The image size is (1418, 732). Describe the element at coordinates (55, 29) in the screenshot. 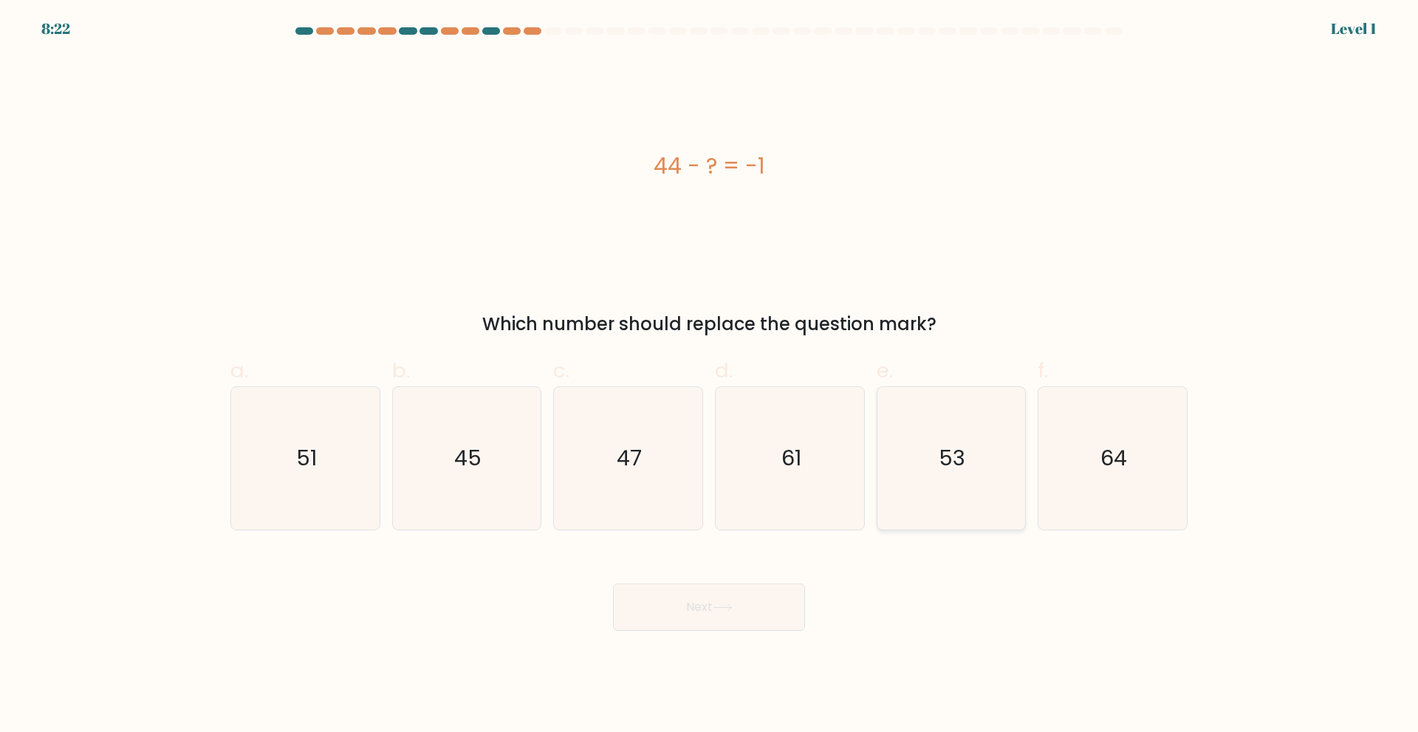

I see `div: 8:22` at that location.